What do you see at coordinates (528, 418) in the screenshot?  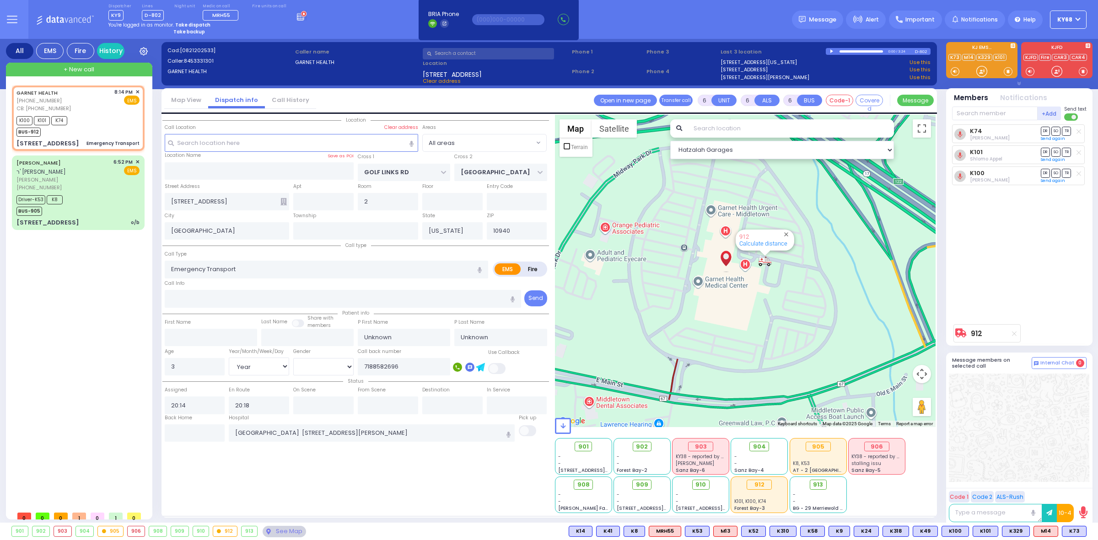 I see `label: Pick up` at bounding box center [528, 418].